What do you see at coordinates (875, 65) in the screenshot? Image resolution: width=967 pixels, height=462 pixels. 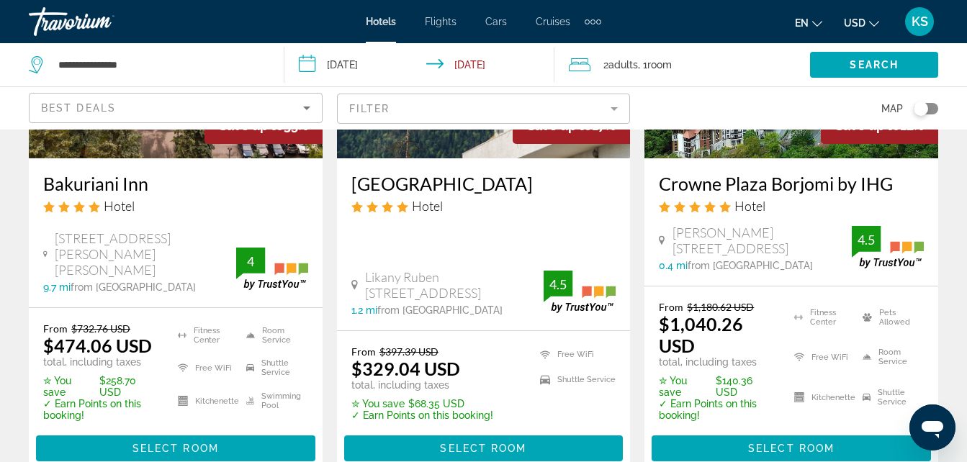 I see `button: Search` at bounding box center [875, 65].